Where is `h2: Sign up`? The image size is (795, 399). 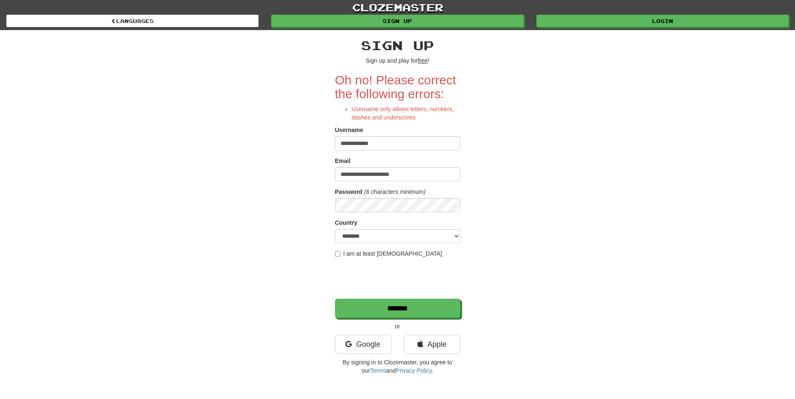 h2: Sign up is located at coordinates (398, 45).